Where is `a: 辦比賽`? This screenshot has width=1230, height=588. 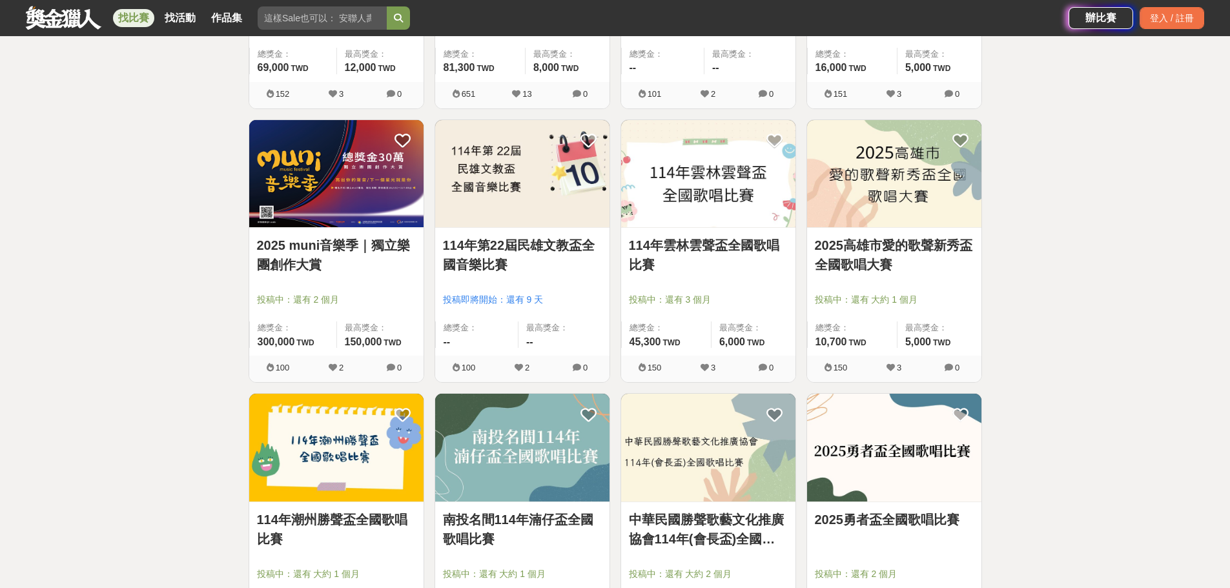 a: 辦比賽 is located at coordinates (1101, 18).